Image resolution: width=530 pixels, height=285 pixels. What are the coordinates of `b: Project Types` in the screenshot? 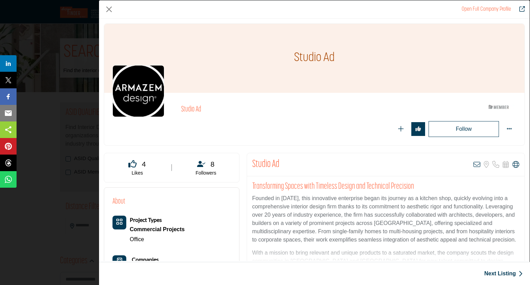 It's located at (146, 219).